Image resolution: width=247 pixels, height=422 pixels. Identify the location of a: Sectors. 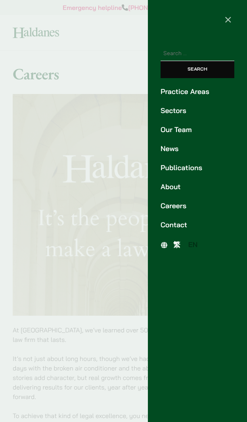
(197, 111).